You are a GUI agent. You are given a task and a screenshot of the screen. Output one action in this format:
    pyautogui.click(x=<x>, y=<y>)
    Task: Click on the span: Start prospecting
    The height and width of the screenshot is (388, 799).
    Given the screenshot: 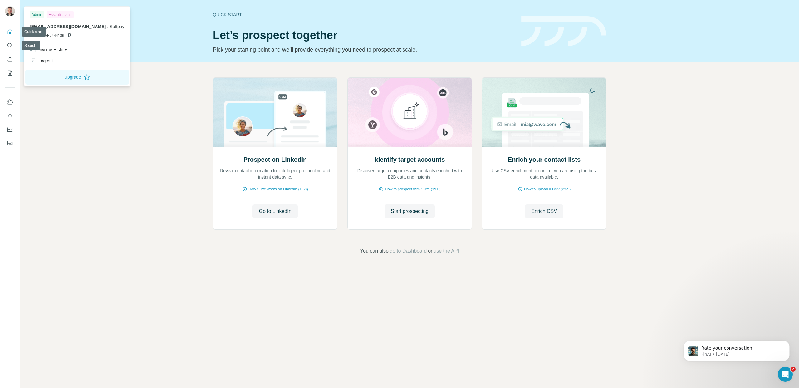 What is the action you would take?
    pyautogui.click(x=410, y=211)
    